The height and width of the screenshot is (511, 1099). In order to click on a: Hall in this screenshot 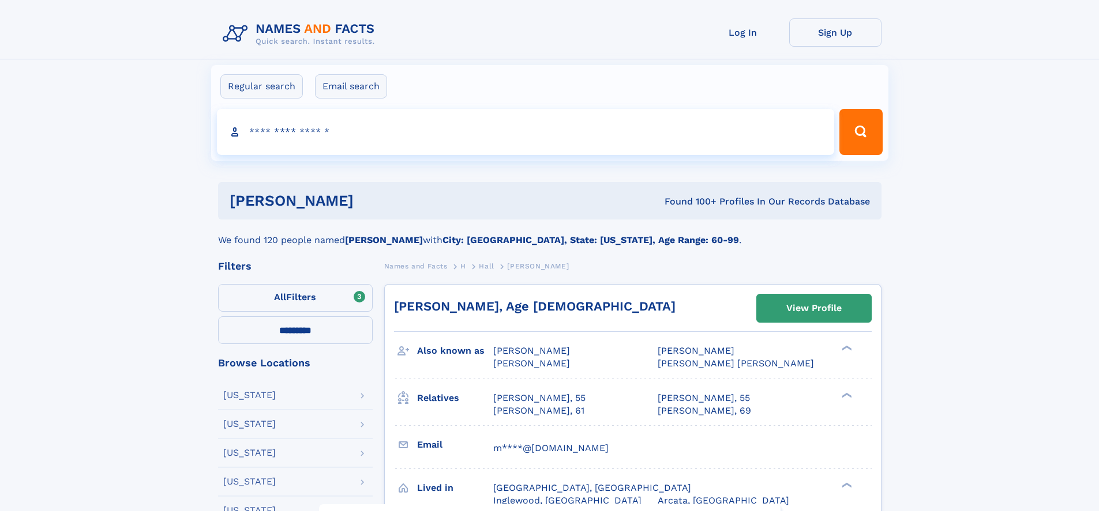, I will do `click(486, 266)`.